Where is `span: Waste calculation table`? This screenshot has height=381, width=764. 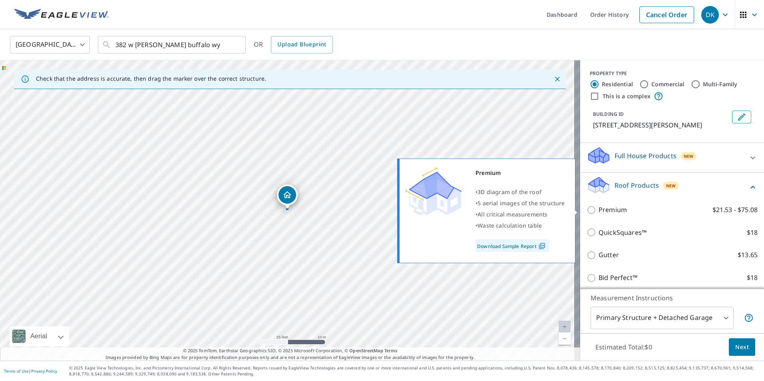
span: Waste calculation table is located at coordinates (510, 225).